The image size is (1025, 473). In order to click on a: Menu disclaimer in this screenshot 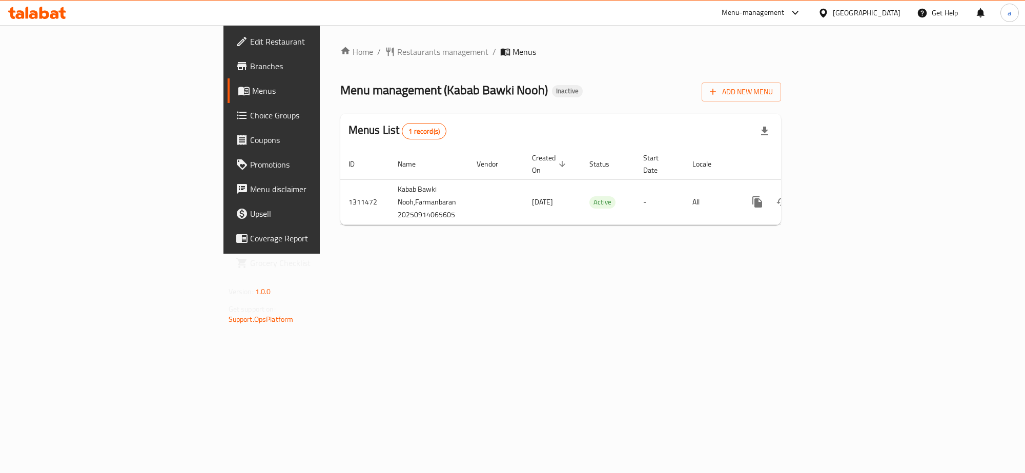, I will do `click(311, 189)`.